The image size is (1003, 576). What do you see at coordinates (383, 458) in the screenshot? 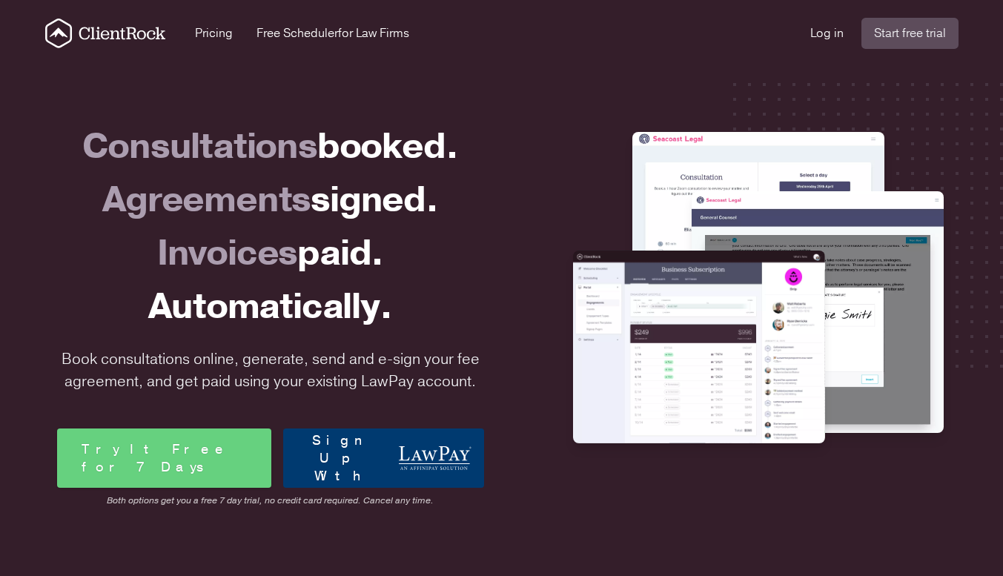
I see `a: Sign Up With` at bounding box center [383, 458].